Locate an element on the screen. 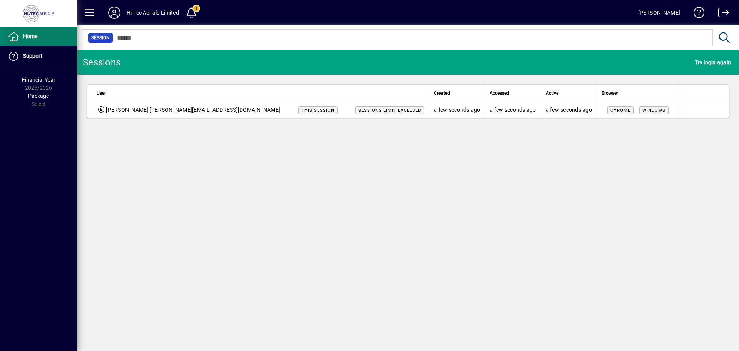 This screenshot has width=739, height=351. a: Logout is located at coordinates (721, 14).